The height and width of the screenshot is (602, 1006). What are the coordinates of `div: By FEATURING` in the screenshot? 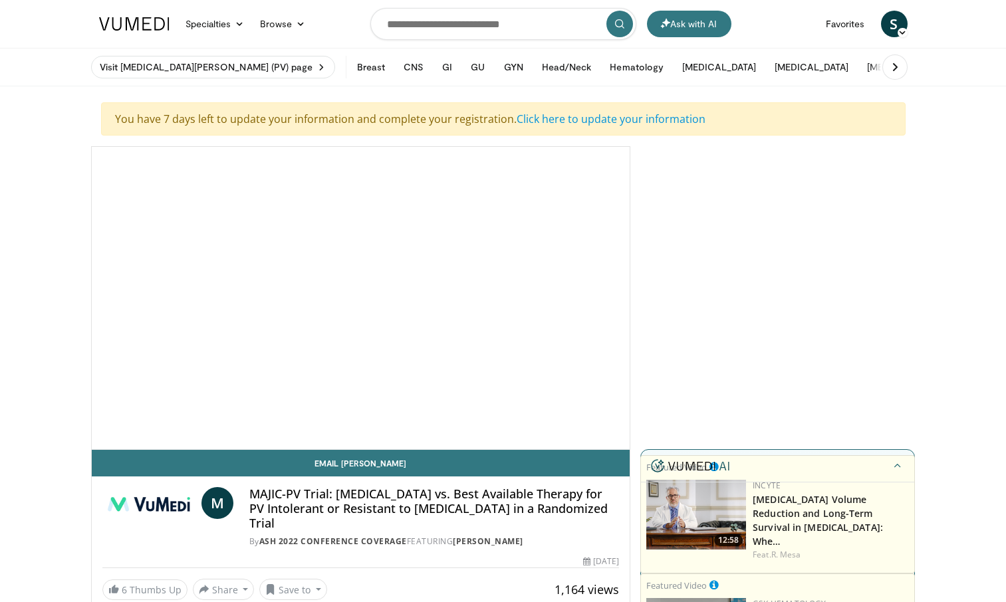 It's located at (434, 542).